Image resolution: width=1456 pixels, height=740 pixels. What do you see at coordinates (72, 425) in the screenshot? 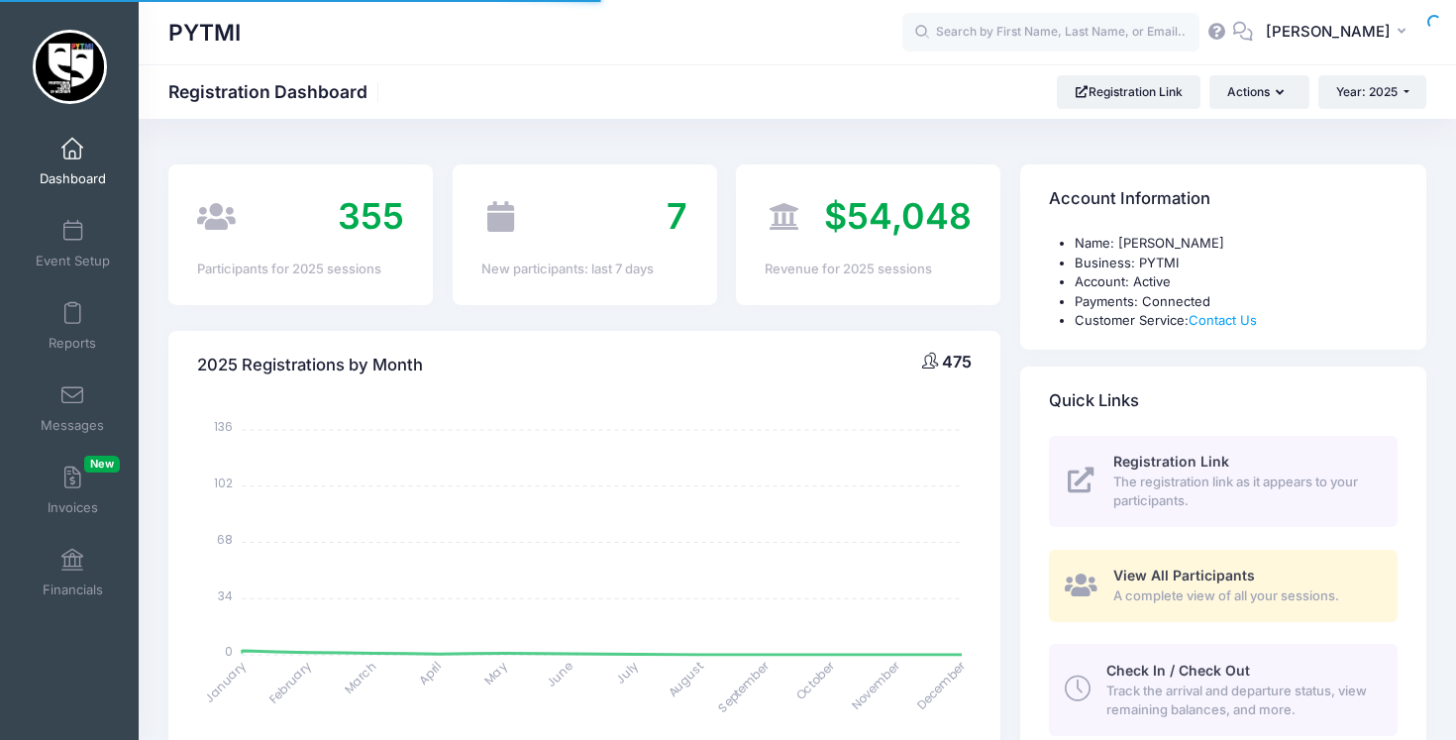
I see `span: Messages` at bounding box center [72, 425].